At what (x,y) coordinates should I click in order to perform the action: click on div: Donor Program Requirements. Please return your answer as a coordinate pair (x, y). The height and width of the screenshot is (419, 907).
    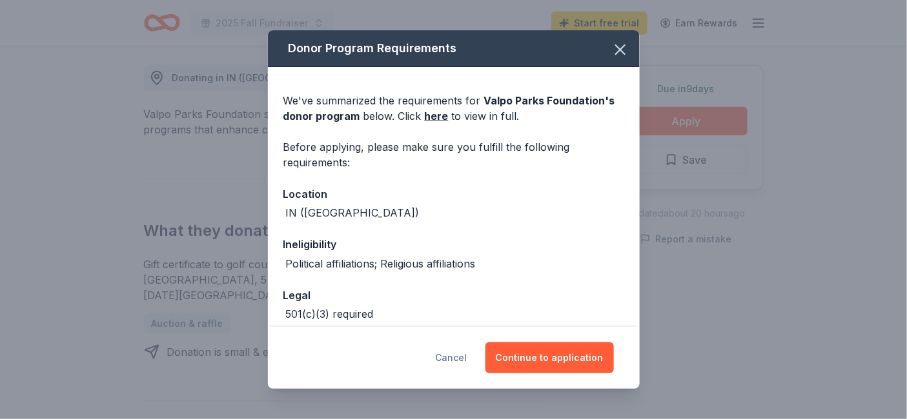
    Looking at the image, I should click on (454, 48).